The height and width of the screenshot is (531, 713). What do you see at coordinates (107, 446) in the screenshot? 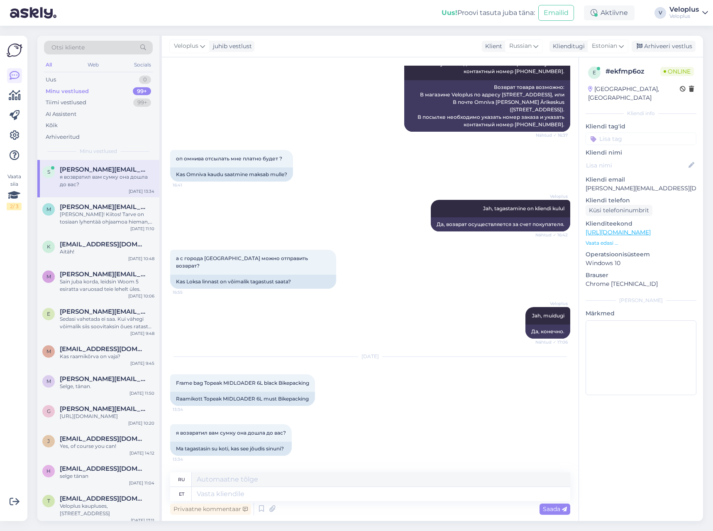
I see `div: Yes, of course you can!` at bounding box center [107, 446].